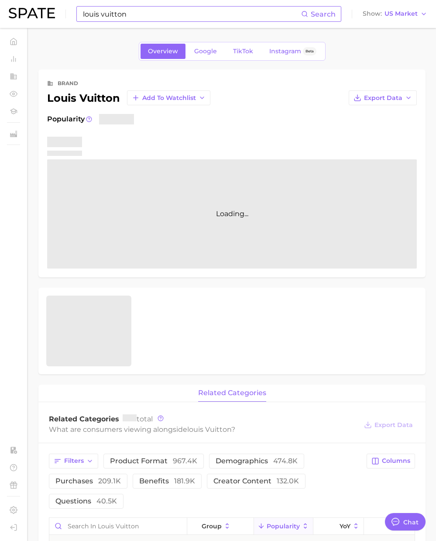 The image size is (436, 541). I want to click on span: Beta, so click(310, 51).